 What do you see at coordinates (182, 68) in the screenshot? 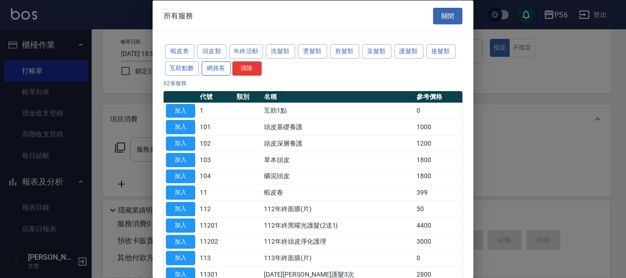
I see `button: 互助點數` at bounding box center [182, 68].